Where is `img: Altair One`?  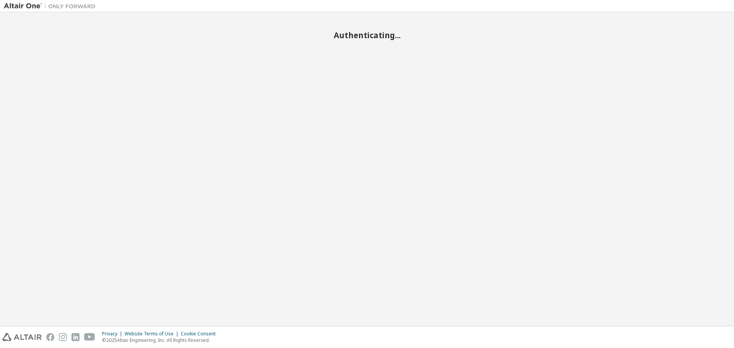 img: Altair One is located at coordinates (52, 6).